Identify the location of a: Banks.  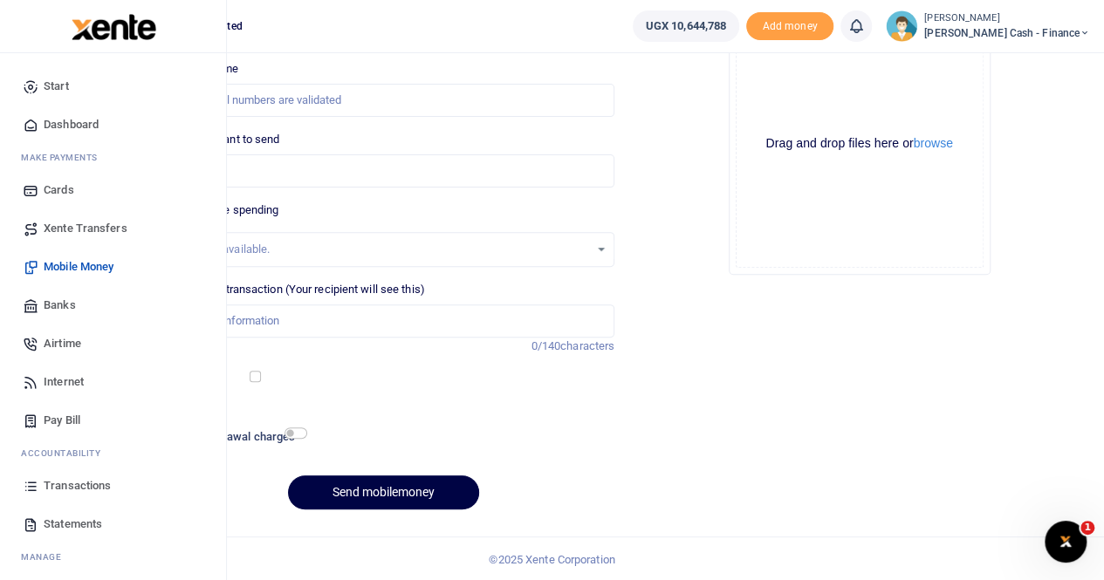
(113, 305).